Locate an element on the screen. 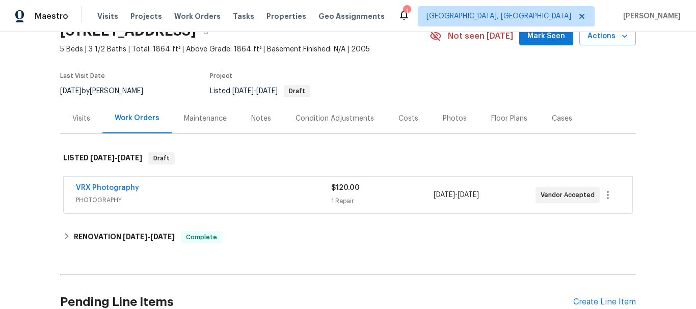  span: Projects is located at coordinates (146, 16).